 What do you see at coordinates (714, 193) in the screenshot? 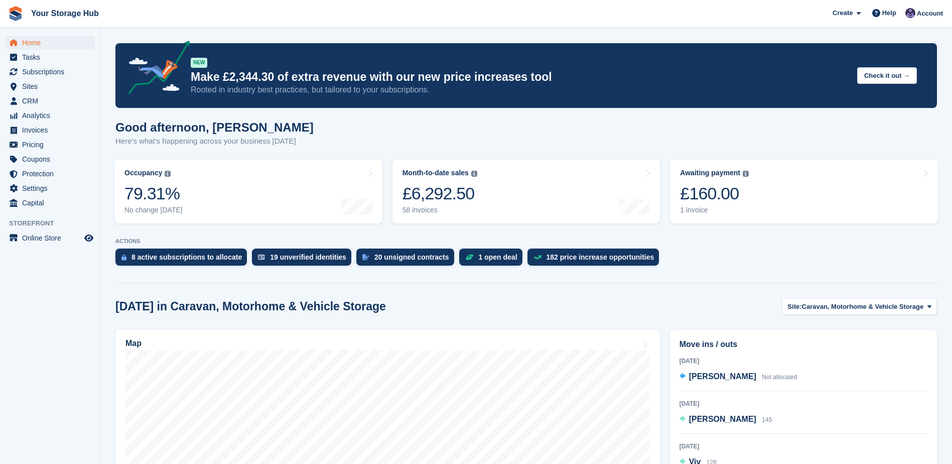
I see `div: £160.00` at bounding box center [714, 193].